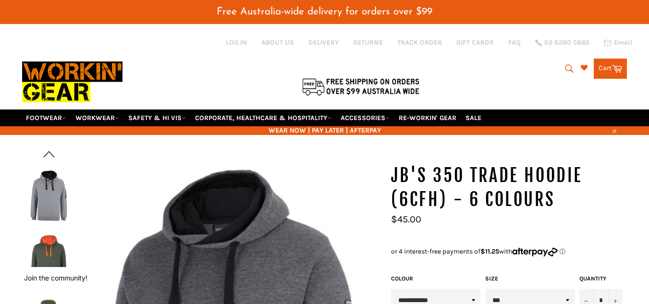  I want to click on span: Email, so click(623, 43).